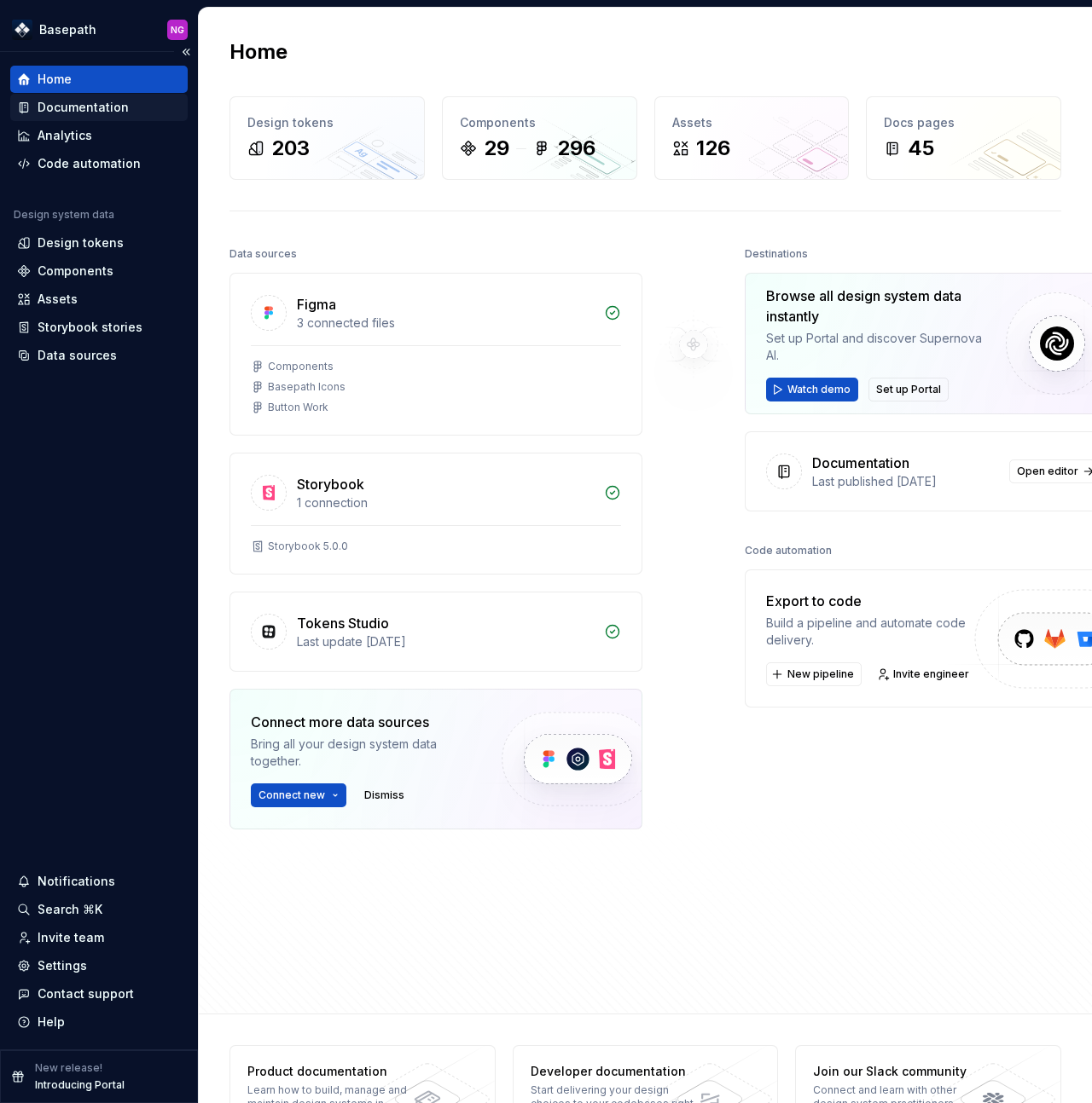 The width and height of the screenshot is (1092, 1103). What do you see at coordinates (99, 881) in the screenshot?
I see `button: Notifications` at bounding box center [99, 881].